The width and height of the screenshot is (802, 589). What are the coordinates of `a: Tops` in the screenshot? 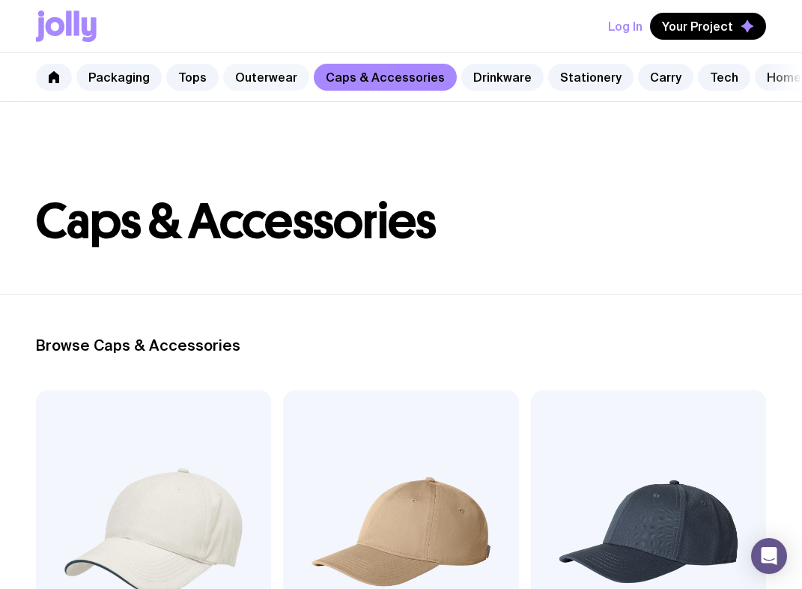 It's located at (192, 77).